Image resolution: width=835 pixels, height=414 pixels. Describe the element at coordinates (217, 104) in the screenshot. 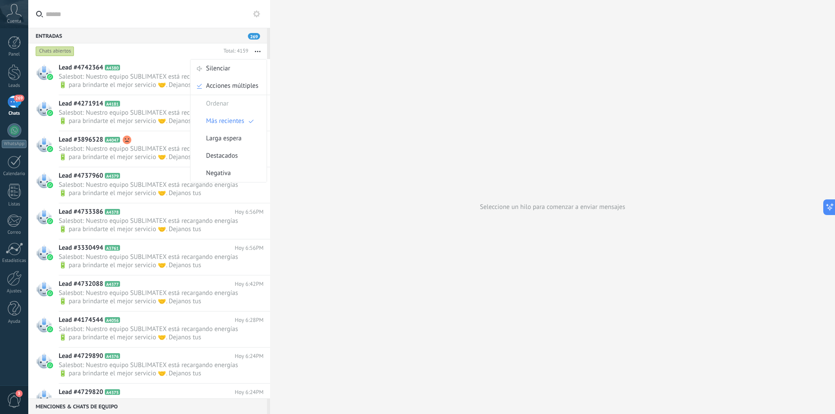

I see `span: Ordenar` at that location.